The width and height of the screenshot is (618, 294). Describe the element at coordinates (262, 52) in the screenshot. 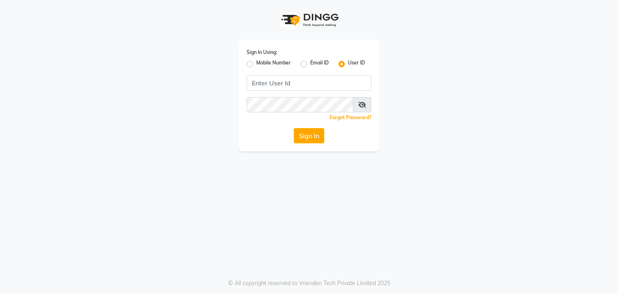

I see `label: Sign In Using:` at that location.